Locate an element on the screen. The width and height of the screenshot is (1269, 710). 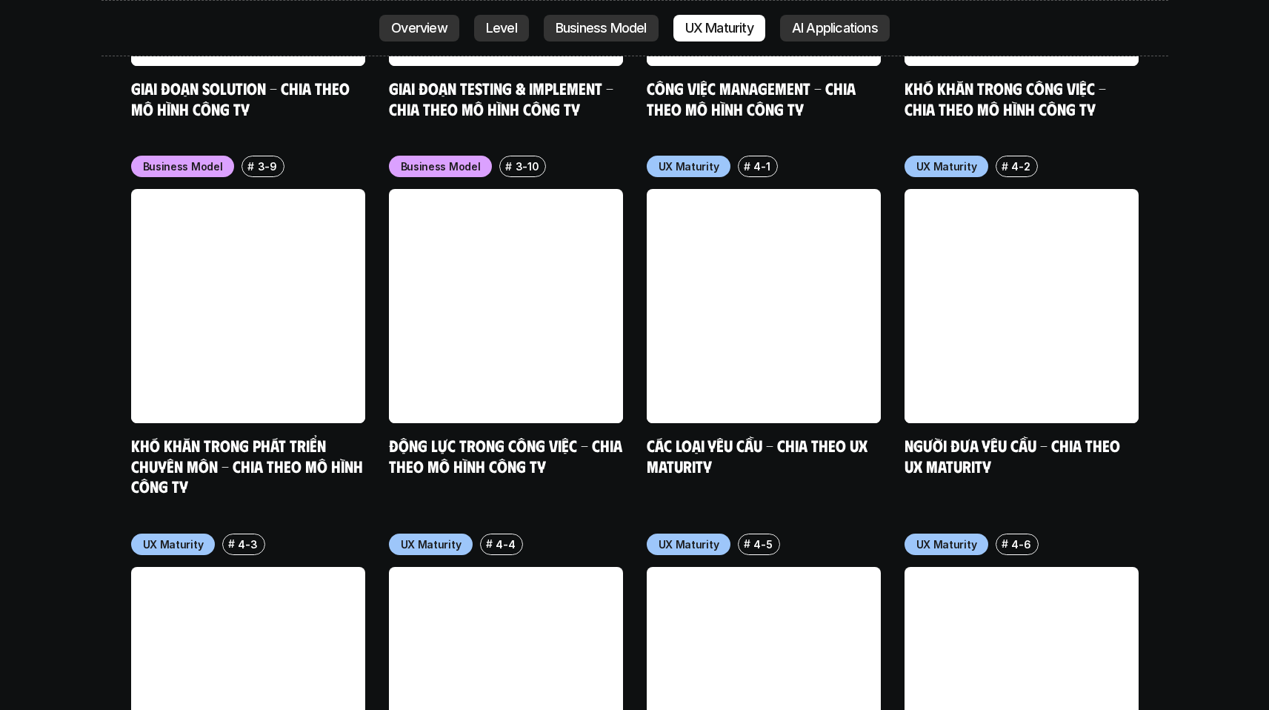
p: 4-3 is located at coordinates (247, 544).